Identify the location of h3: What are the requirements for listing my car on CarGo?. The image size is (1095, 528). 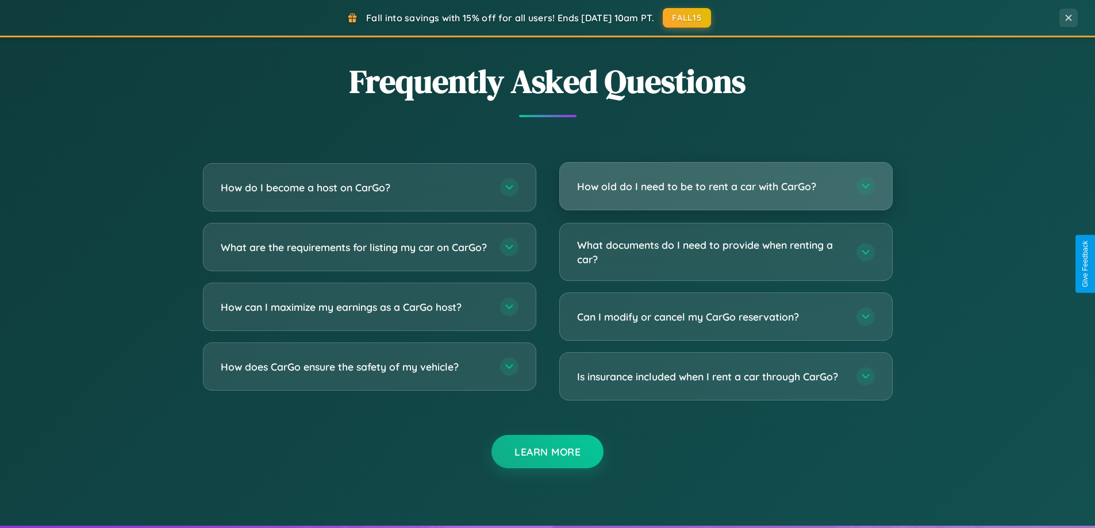
(355, 247).